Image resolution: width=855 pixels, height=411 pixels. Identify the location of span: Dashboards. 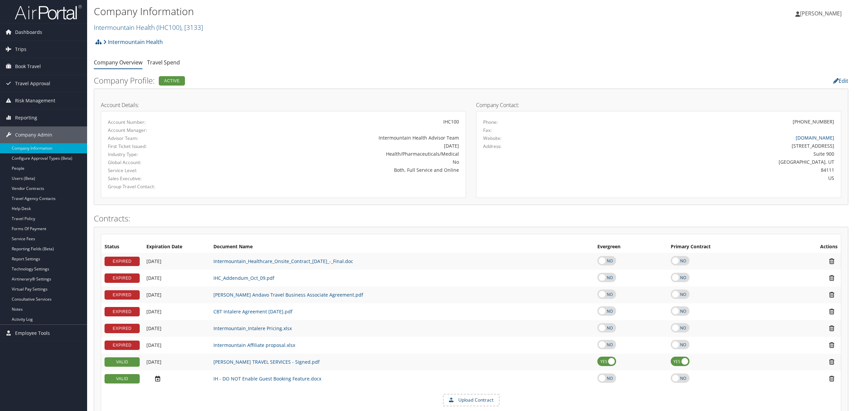
(28, 32).